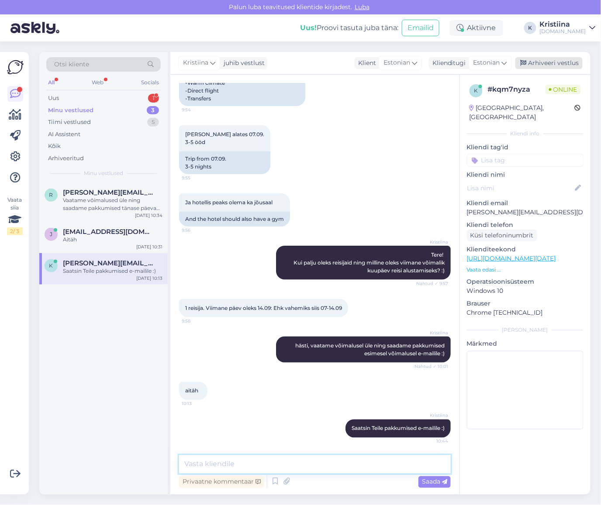  What do you see at coordinates (64, 134) in the screenshot?
I see `div: AI Assistent` at bounding box center [64, 134].